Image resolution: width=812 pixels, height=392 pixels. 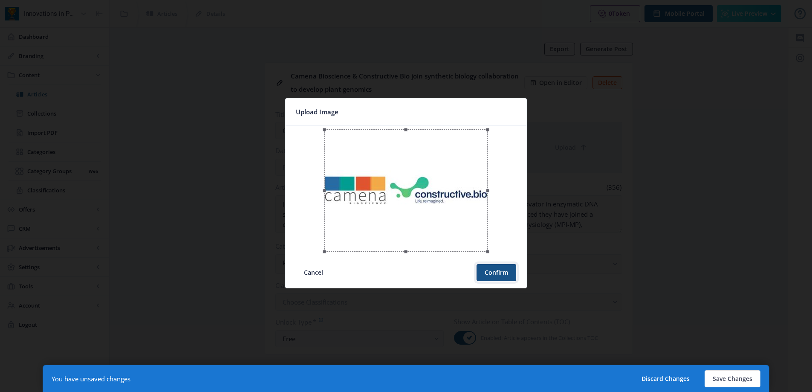 I want to click on img: +lagNaCCgMxAAAAABJRU5ErkJggg==, so click(x=406, y=190).